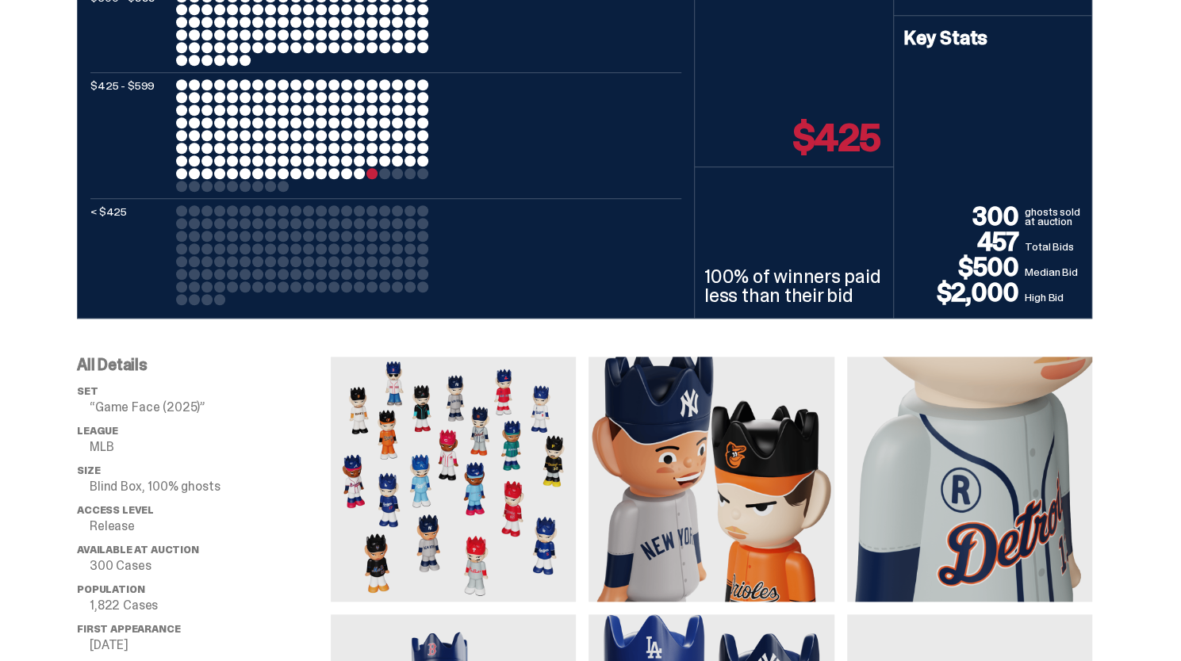 The height and width of the screenshot is (661, 1181). Describe the element at coordinates (963, 216) in the screenshot. I see `p: 300` at that location.